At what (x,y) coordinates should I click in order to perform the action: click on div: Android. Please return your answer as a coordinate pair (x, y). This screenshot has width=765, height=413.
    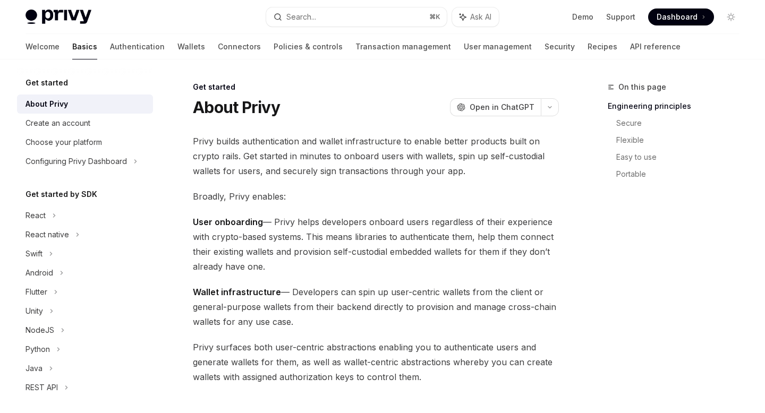
    Looking at the image, I should click on (39, 273).